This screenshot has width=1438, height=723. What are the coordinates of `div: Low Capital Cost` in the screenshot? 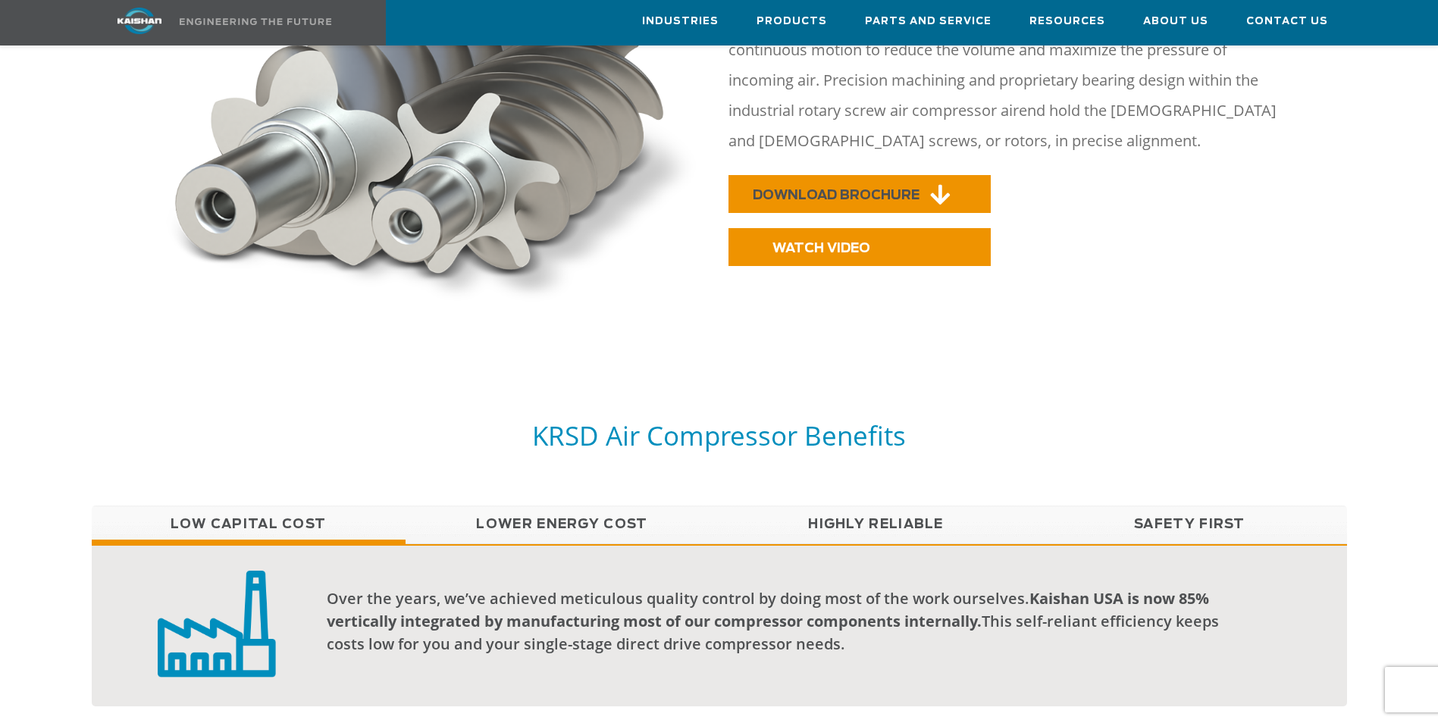 It's located at (720, 626).